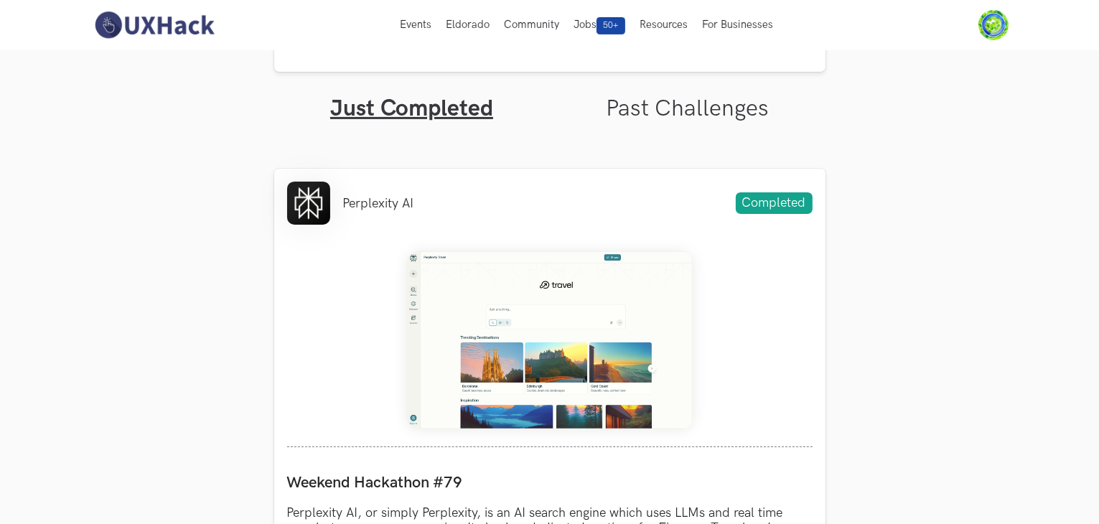  I want to click on span: 50+, so click(611, 26).